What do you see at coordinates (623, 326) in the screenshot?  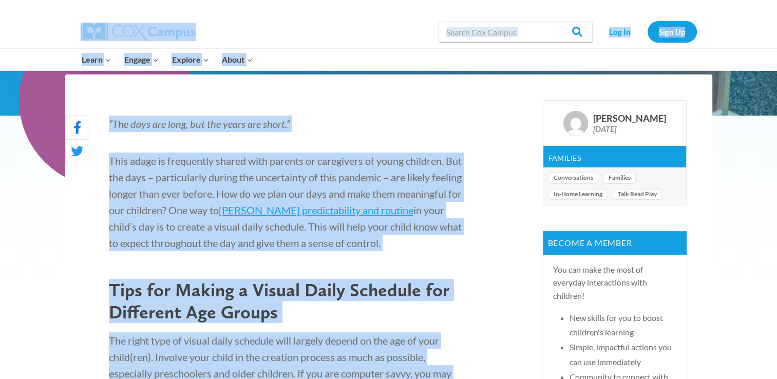 I see `li: New skills for you to boost children's learning` at bounding box center [623, 326].